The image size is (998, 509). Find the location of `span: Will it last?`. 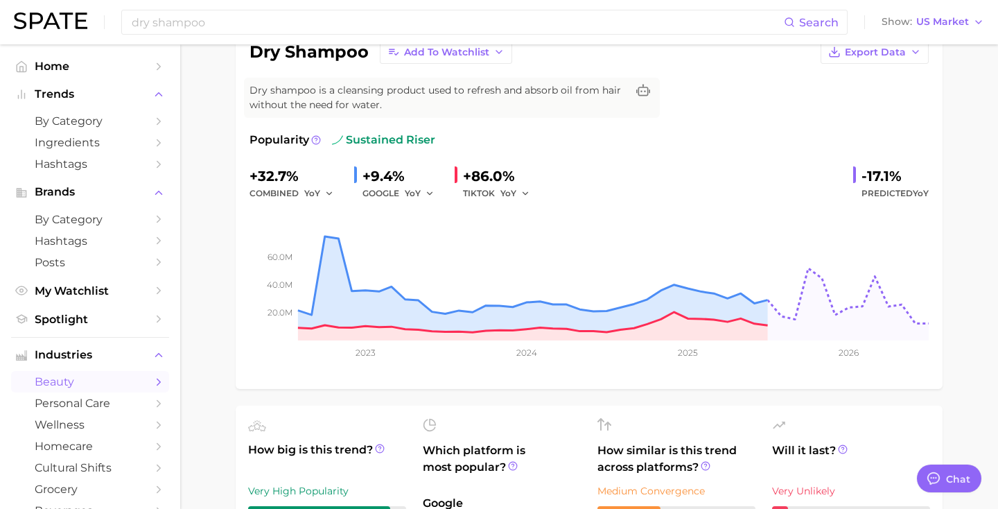

span: Will it last? is located at coordinates (851, 459).